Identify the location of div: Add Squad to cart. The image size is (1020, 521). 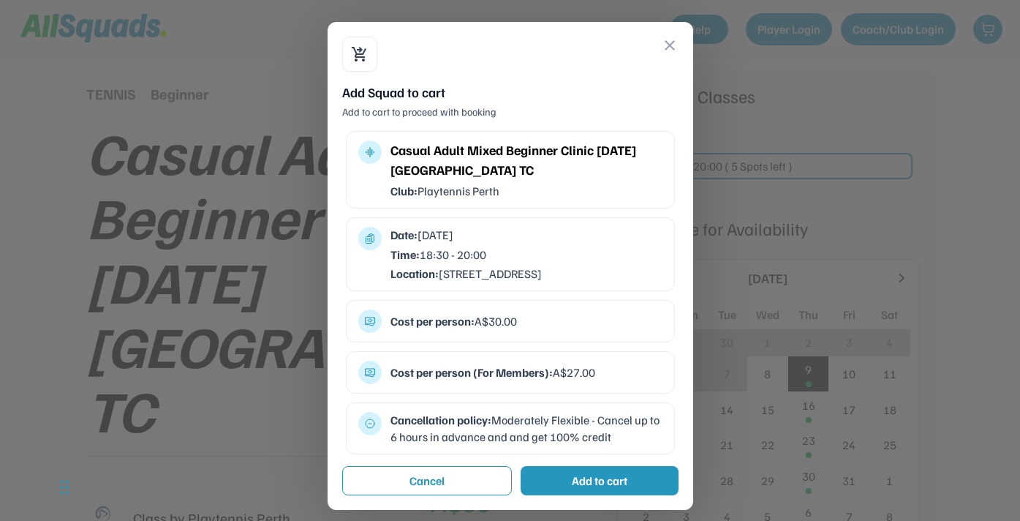
(510, 92).